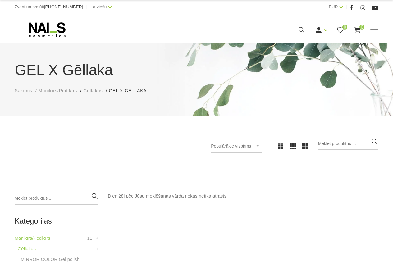 The width and height of the screenshot is (393, 268). I want to click on span: Populārākie vispirms, so click(231, 146).